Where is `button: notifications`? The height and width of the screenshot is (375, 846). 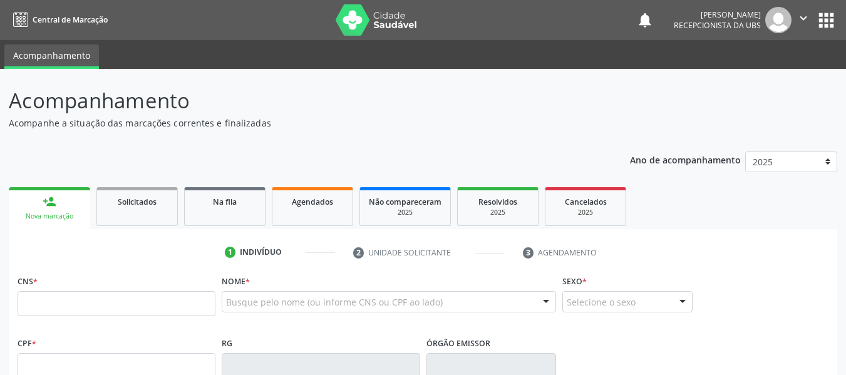 button: notifications is located at coordinates (645, 20).